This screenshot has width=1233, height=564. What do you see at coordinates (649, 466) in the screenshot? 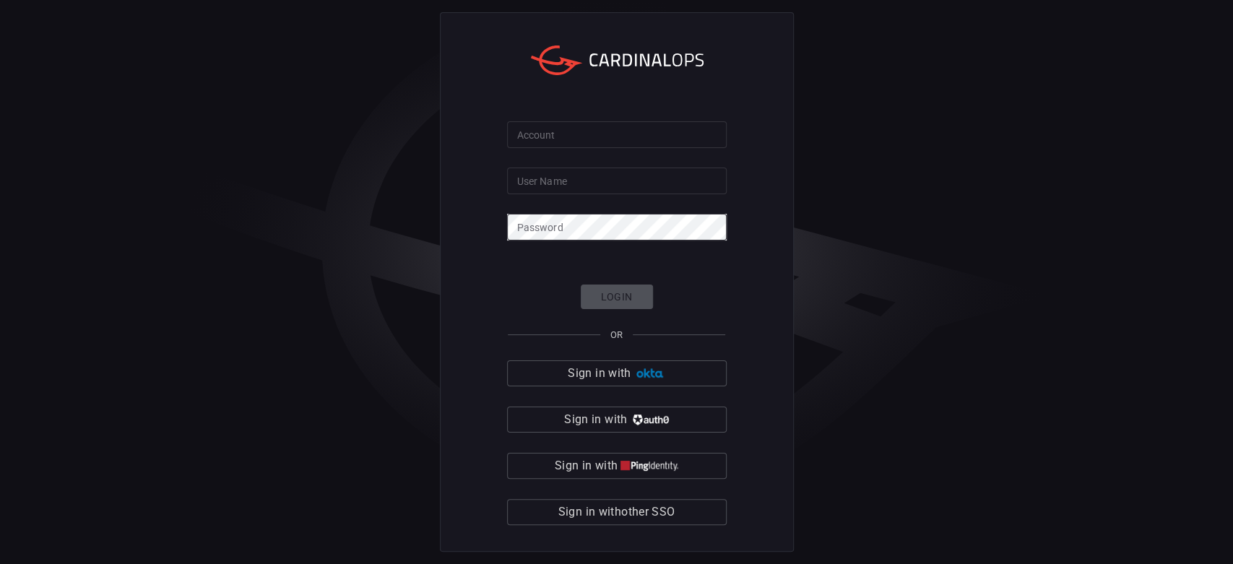
I see `img: quu4iresuhQAAAABJRU5ErkJggg==` at bounding box center [649, 466].